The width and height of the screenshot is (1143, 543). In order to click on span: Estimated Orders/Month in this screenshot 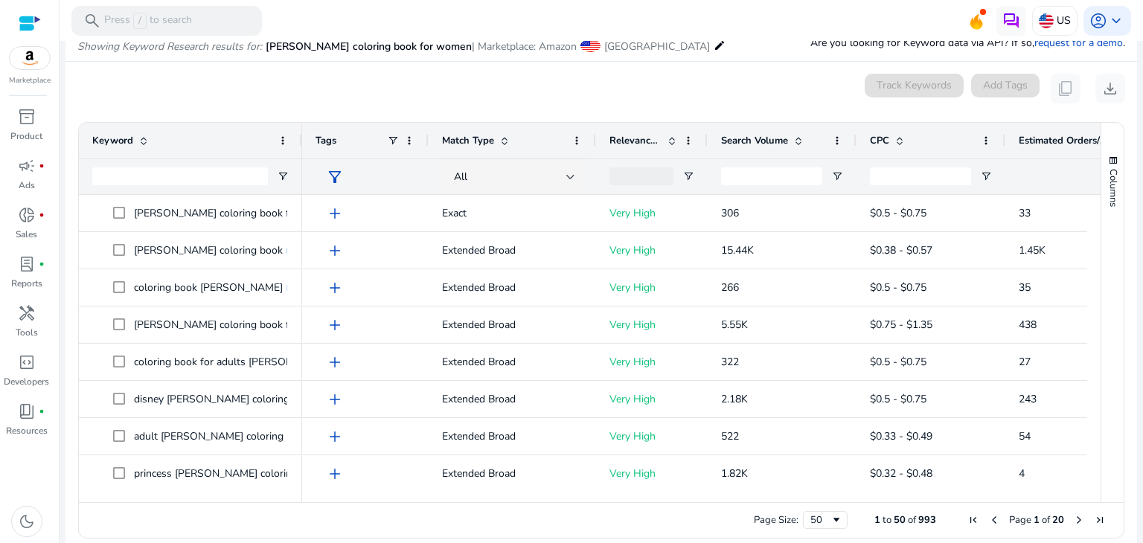, I will do `click(1063, 141)`.